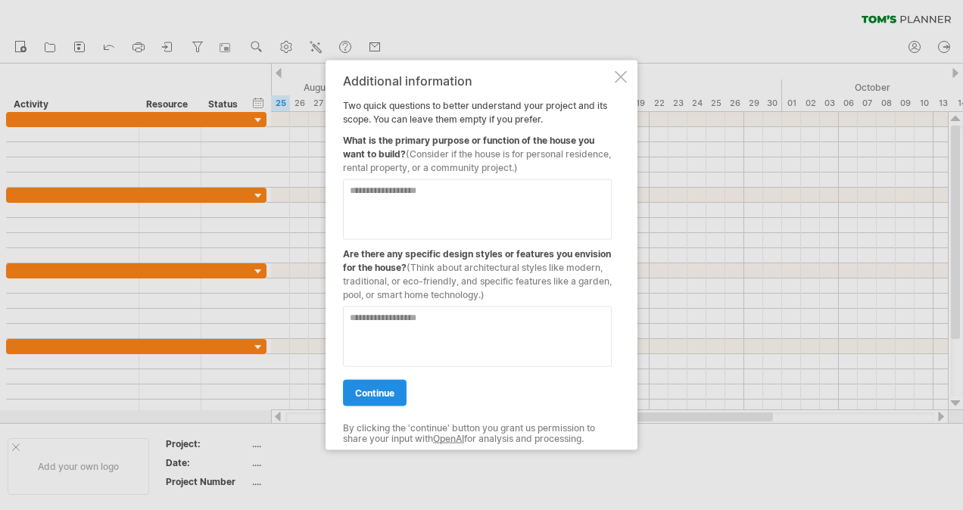  What do you see at coordinates (375, 393) in the screenshot?
I see `span: continue` at bounding box center [375, 393].